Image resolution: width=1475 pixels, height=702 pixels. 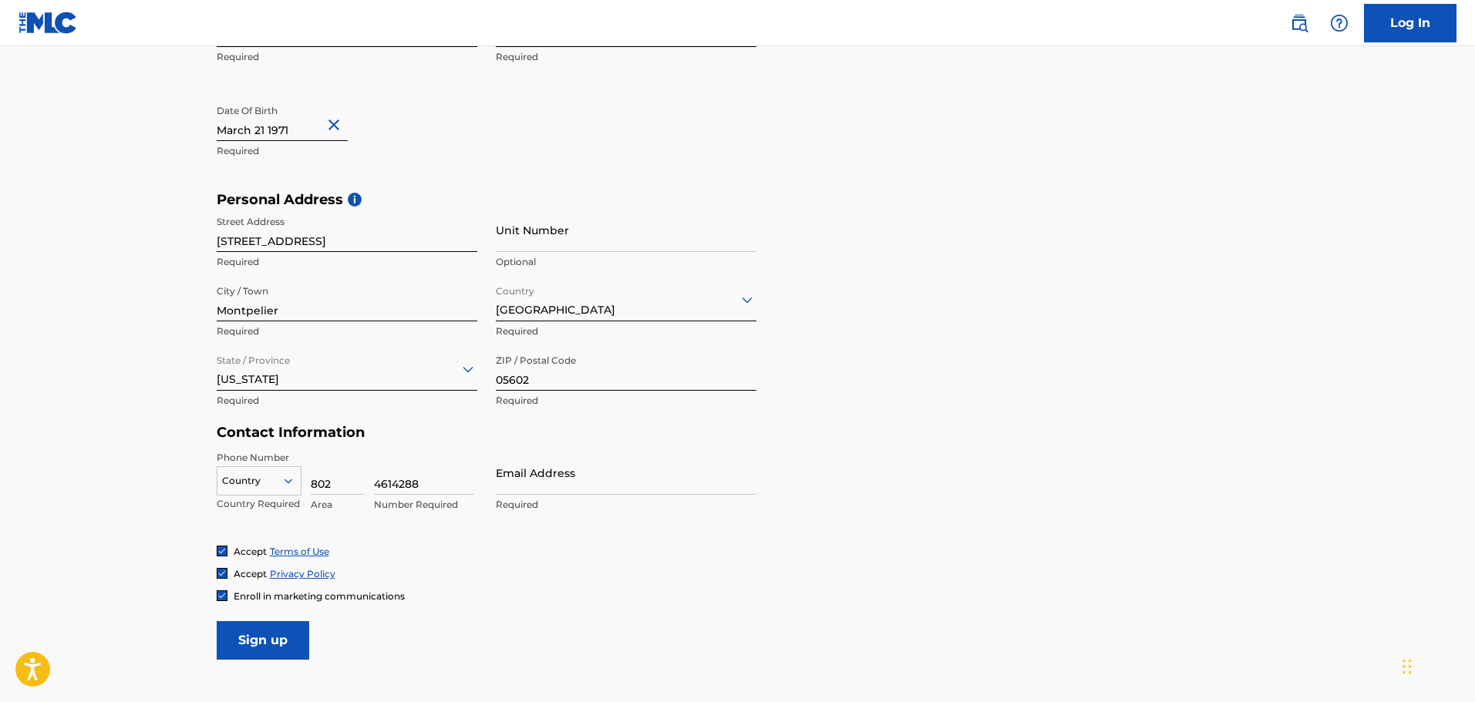 What do you see at coordinates (48, 22) in the screenshot?
I see `img: MLC Logo` at bounding box center [48, 22].